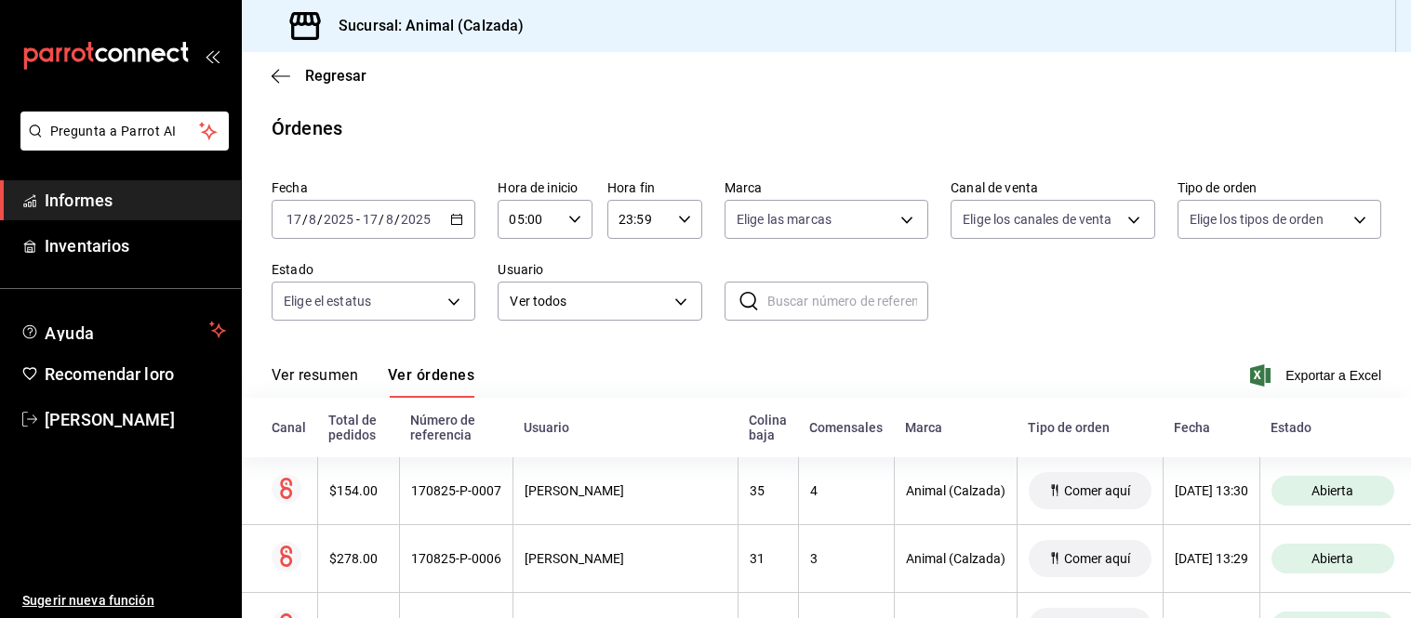  Describe the element at coordinates (994, 188) in the screenshot. I see `font: Canal de venta` at that location.